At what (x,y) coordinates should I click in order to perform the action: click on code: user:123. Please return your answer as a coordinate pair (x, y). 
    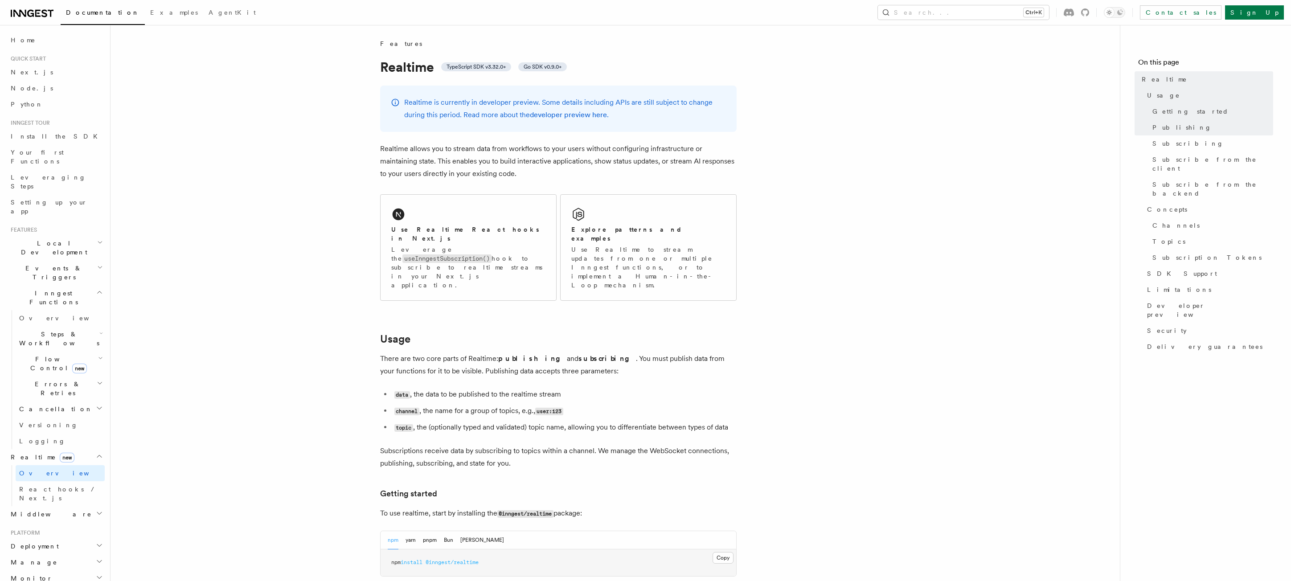
    Looking at the image, I should click on (549, 411).